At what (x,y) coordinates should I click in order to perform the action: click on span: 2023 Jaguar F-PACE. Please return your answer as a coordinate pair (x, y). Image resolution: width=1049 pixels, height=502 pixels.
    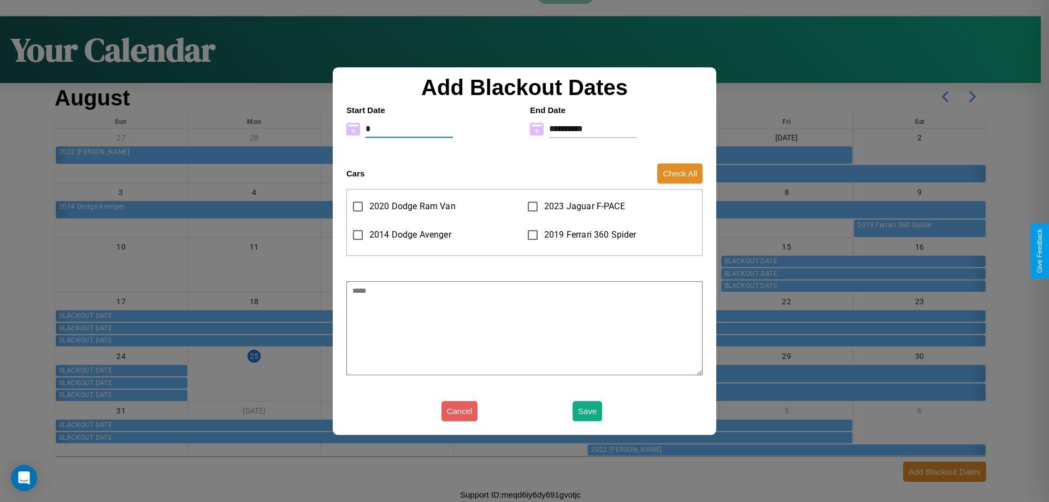
    Looking at the image, I should click on (584, 206).